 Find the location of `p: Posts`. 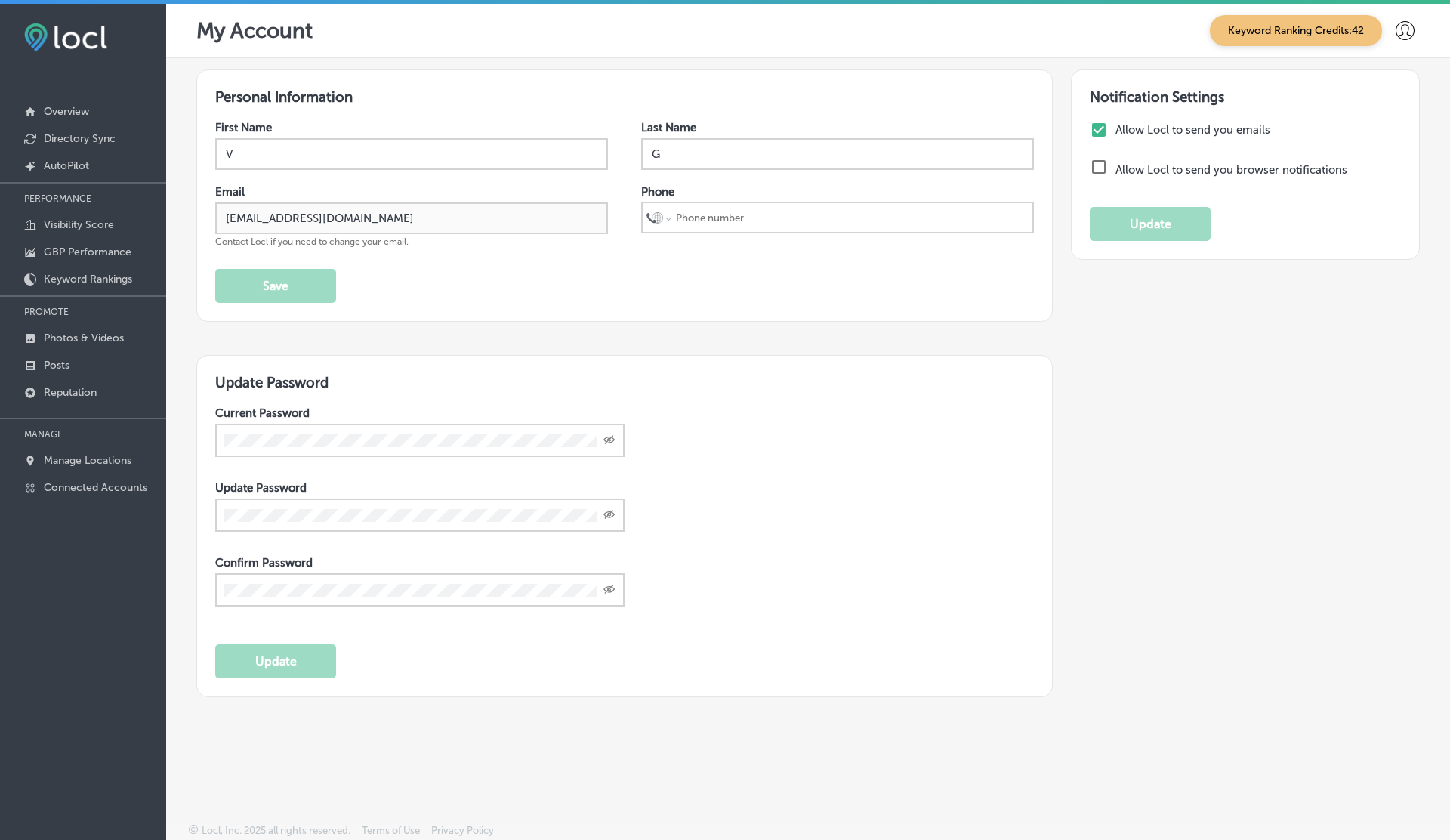

p: Posts is located at coordinates (57, 365).